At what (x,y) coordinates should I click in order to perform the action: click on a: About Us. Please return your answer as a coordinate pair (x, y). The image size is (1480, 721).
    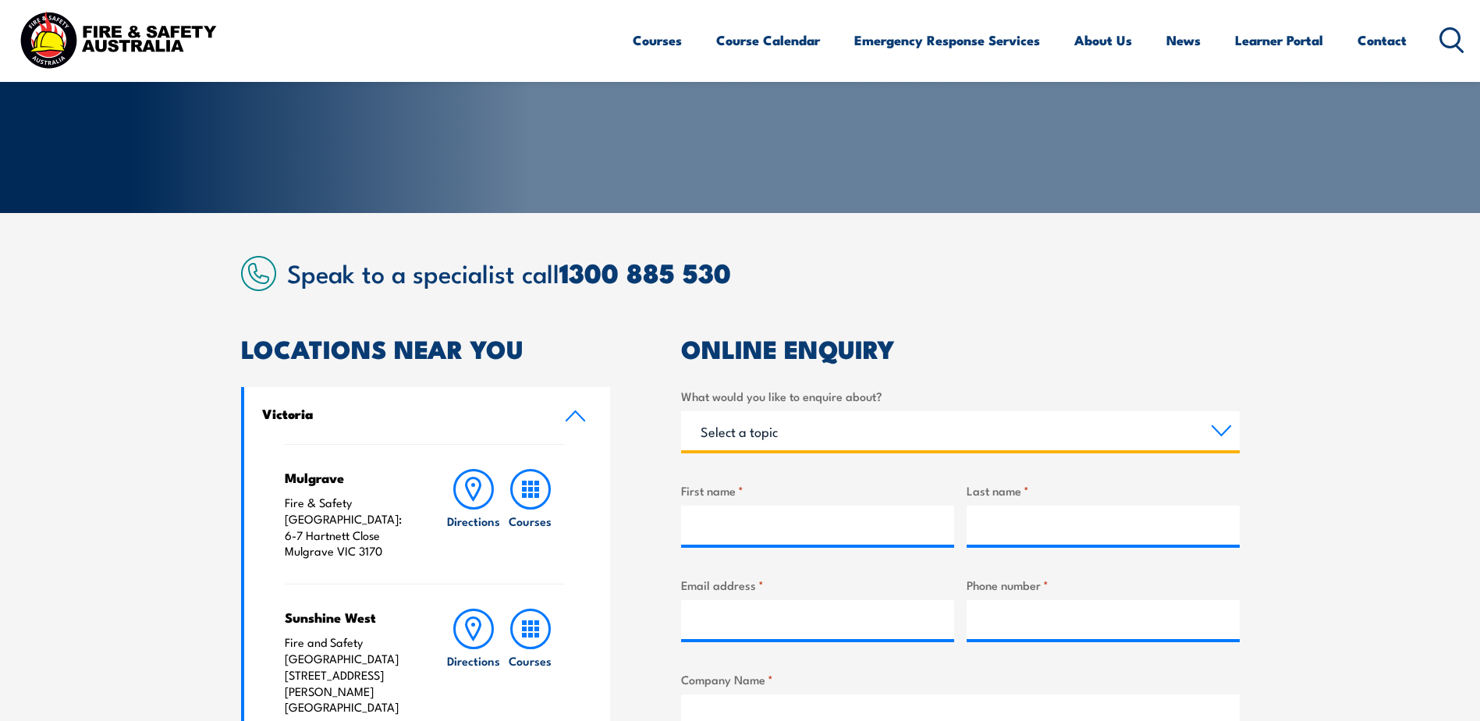
    Looking at the image, I should click on (1103, 40).